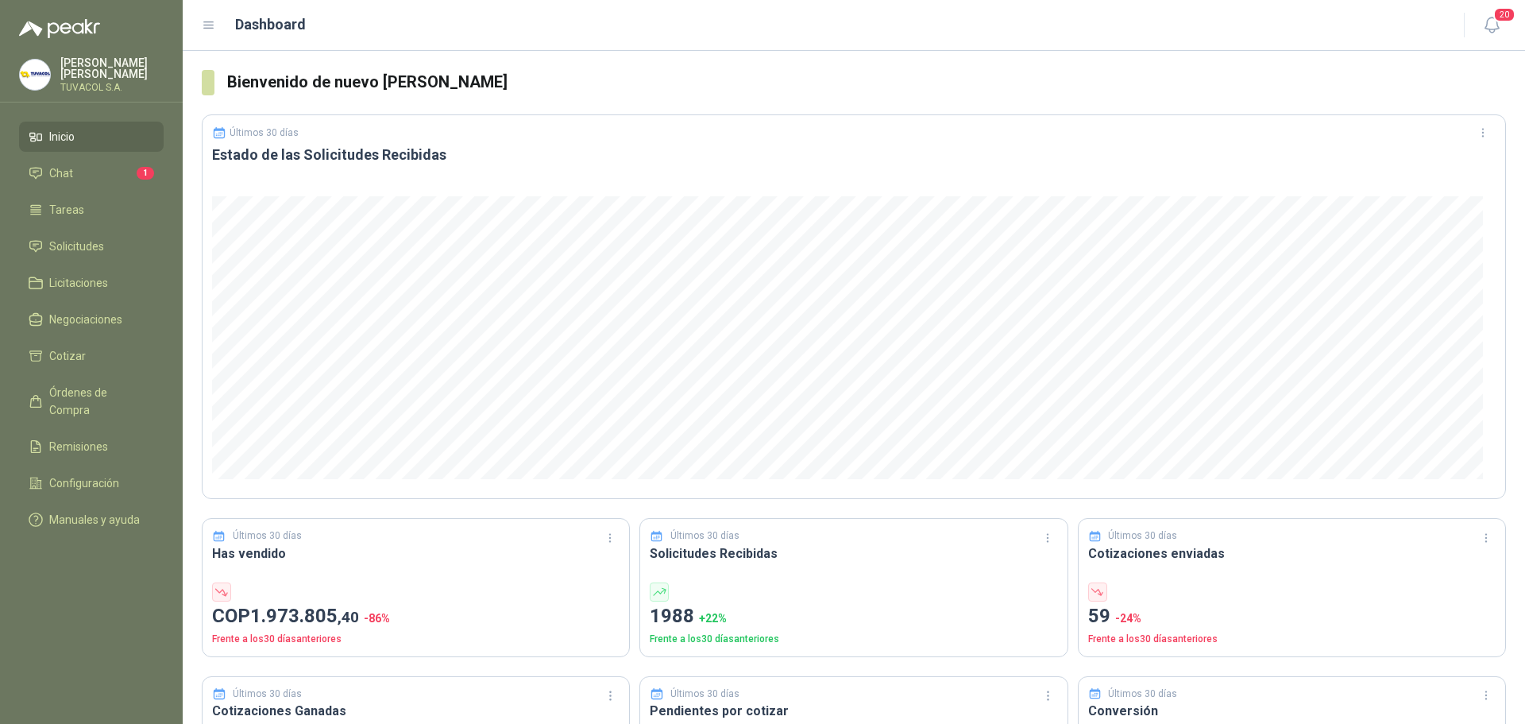 Image resolution: width=1525 pixels, height=724 pixels. What do you see at coordinates (91, 483) in the screenshot?
I see `a: Configuración` at bounding box center [91, 483].